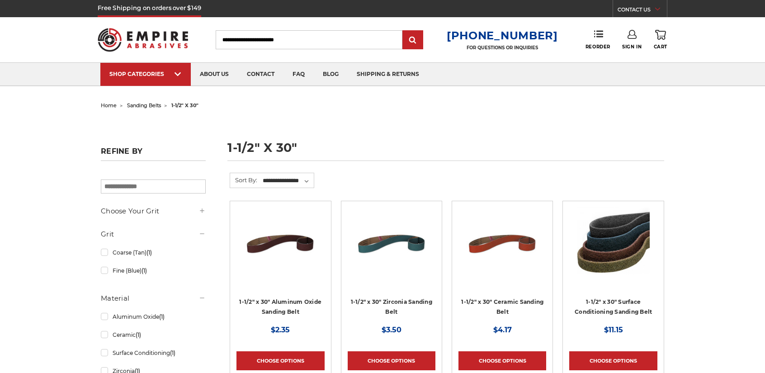  What do you see at coordinates (153, 298) in the screenshot?
I see `h5: Material` at bounding box center [153, 298].